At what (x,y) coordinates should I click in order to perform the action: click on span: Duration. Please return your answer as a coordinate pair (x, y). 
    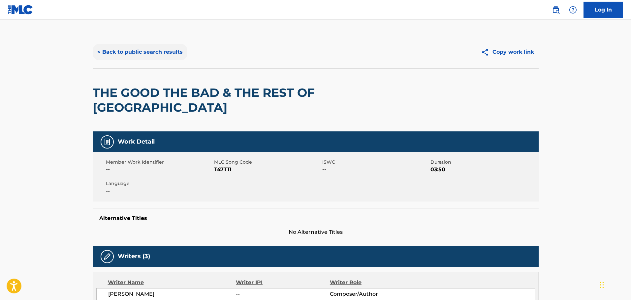
    Looking at the image, I should click on (483, 162).